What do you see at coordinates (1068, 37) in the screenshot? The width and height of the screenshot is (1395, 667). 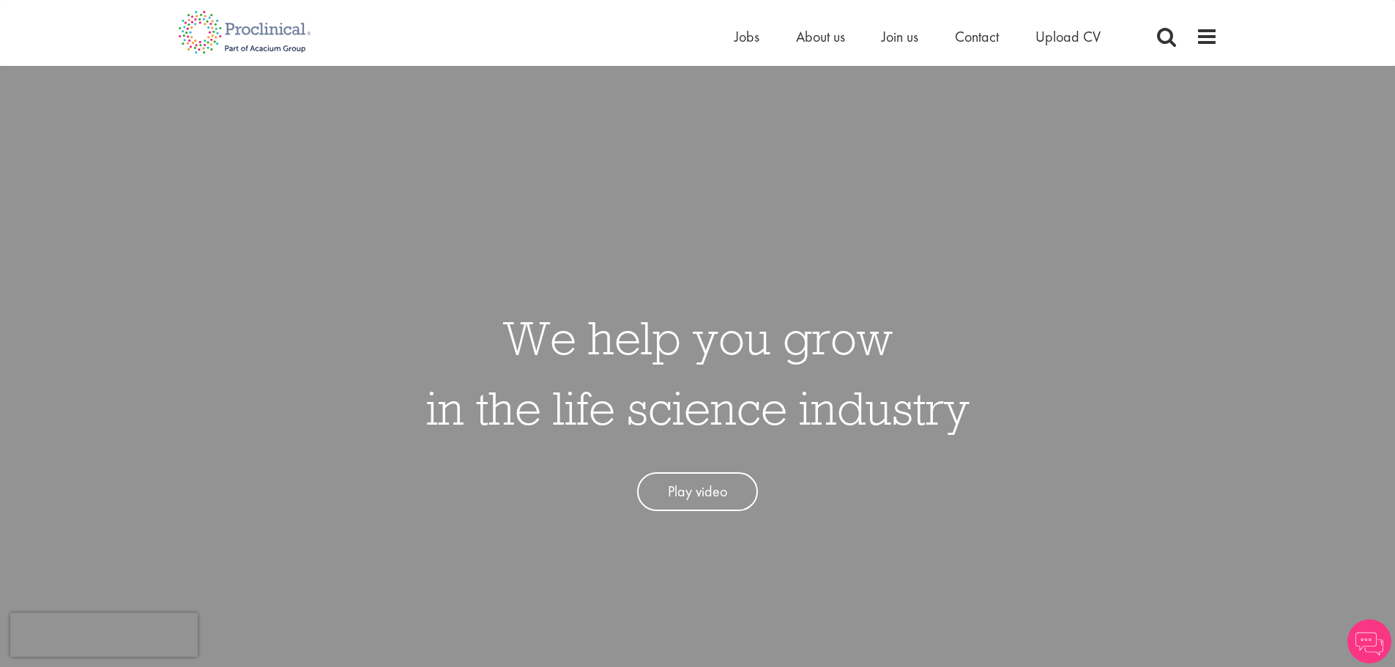 I see `span: Upload CV` at bounding box center [1068, 37].